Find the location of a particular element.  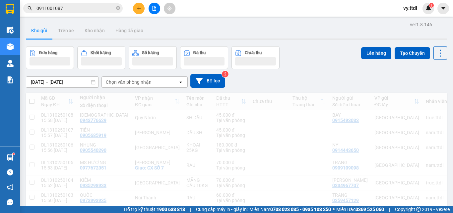

span: Miền Nam is located at coordinates (290, 209).